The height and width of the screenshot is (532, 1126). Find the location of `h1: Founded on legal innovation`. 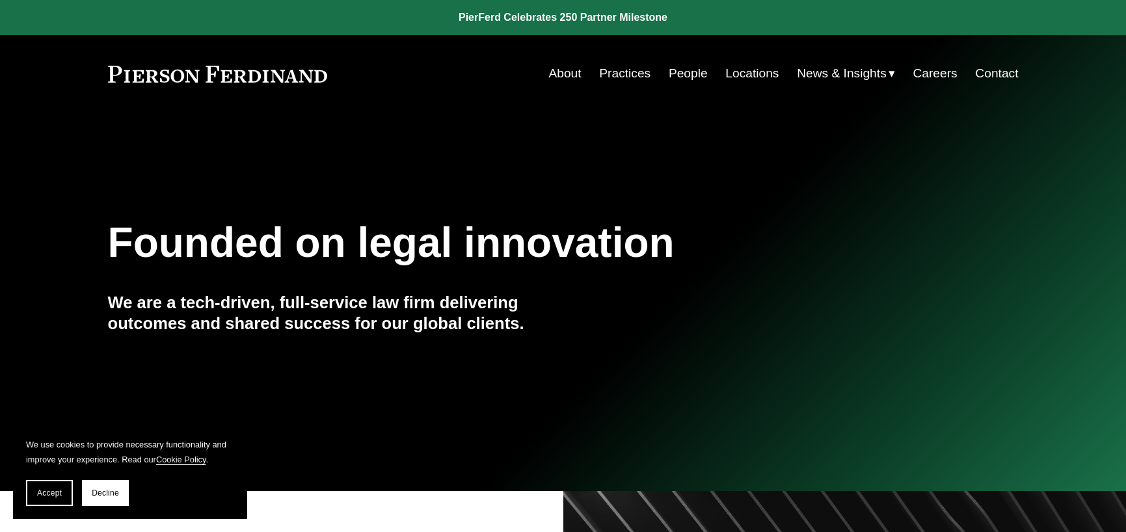

h1: Founded on legal innovation is located at coordinates (487, 243).